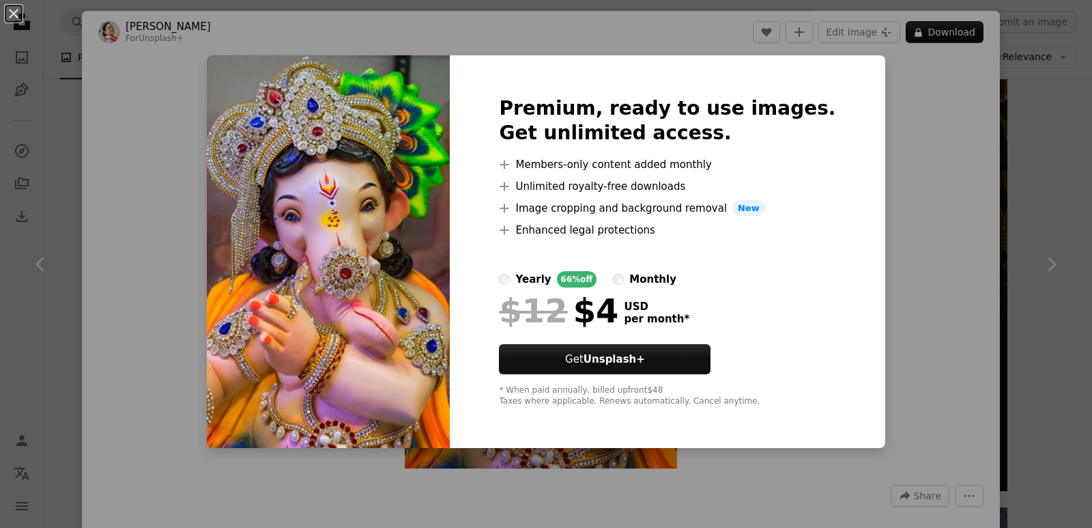  Describe the element at coordinates (657, 307) in the screenshot. I see `span: USD` at that location.